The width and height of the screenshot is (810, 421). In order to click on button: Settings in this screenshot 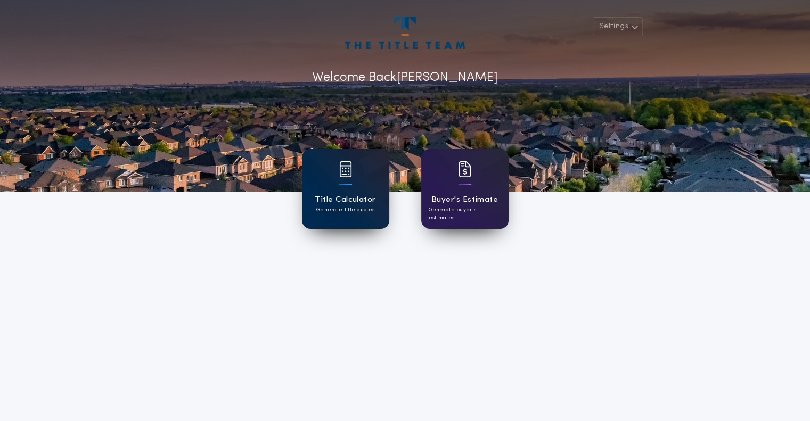, I will do `click(618, 27)`.